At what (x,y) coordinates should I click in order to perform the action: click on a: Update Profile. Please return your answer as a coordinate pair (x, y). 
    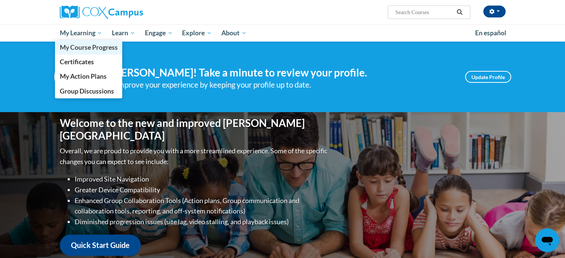
    Looking at the image, I should click on (488, 77).